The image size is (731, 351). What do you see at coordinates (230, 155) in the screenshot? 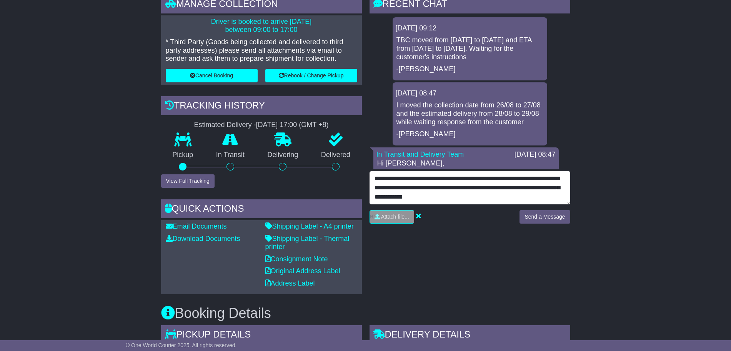
I see `p: In Transit` at bounding box center [230, 155].